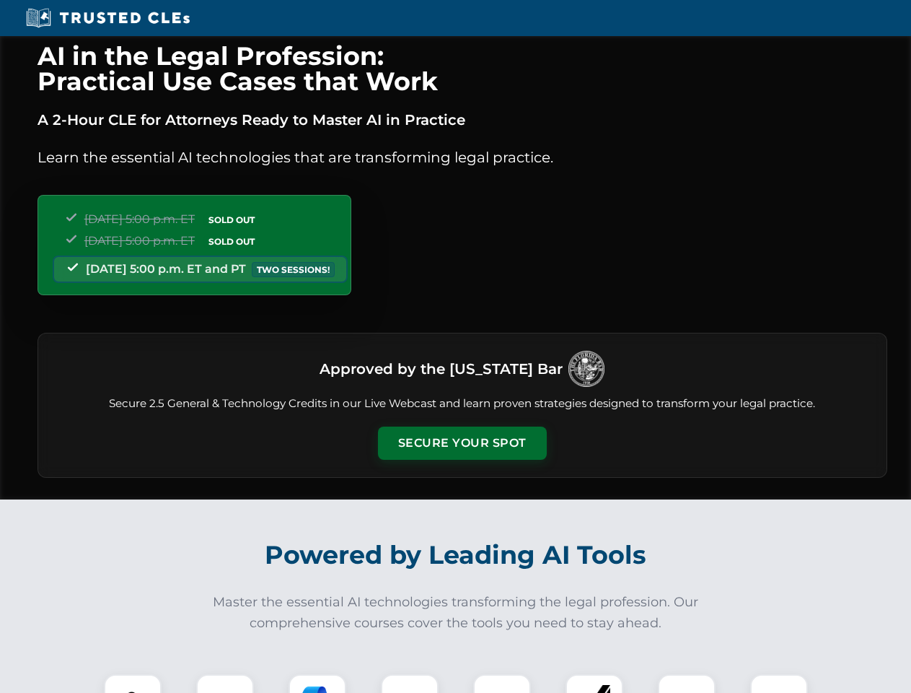  I want to click on button: Secure Your Spot, so click(463, 443).